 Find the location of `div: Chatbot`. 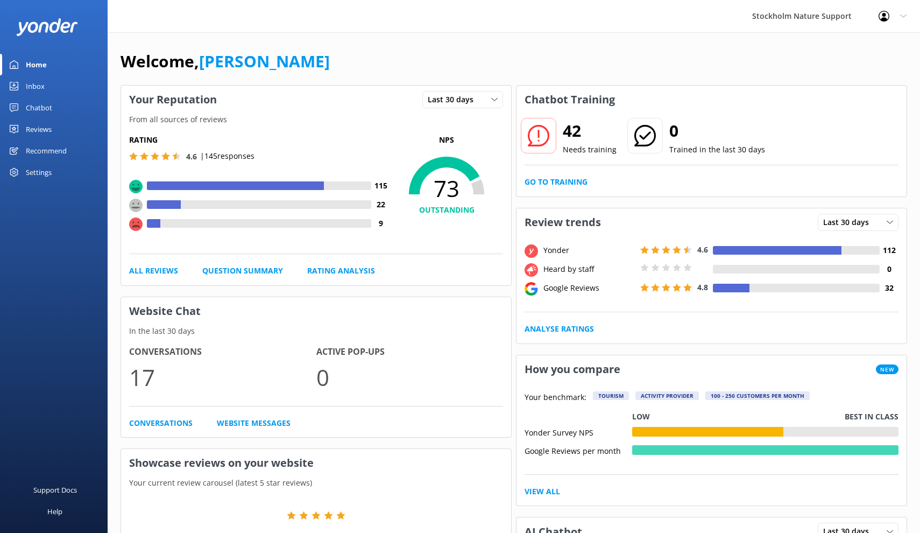

div: Chatbot is located at coordinates (39, 108).